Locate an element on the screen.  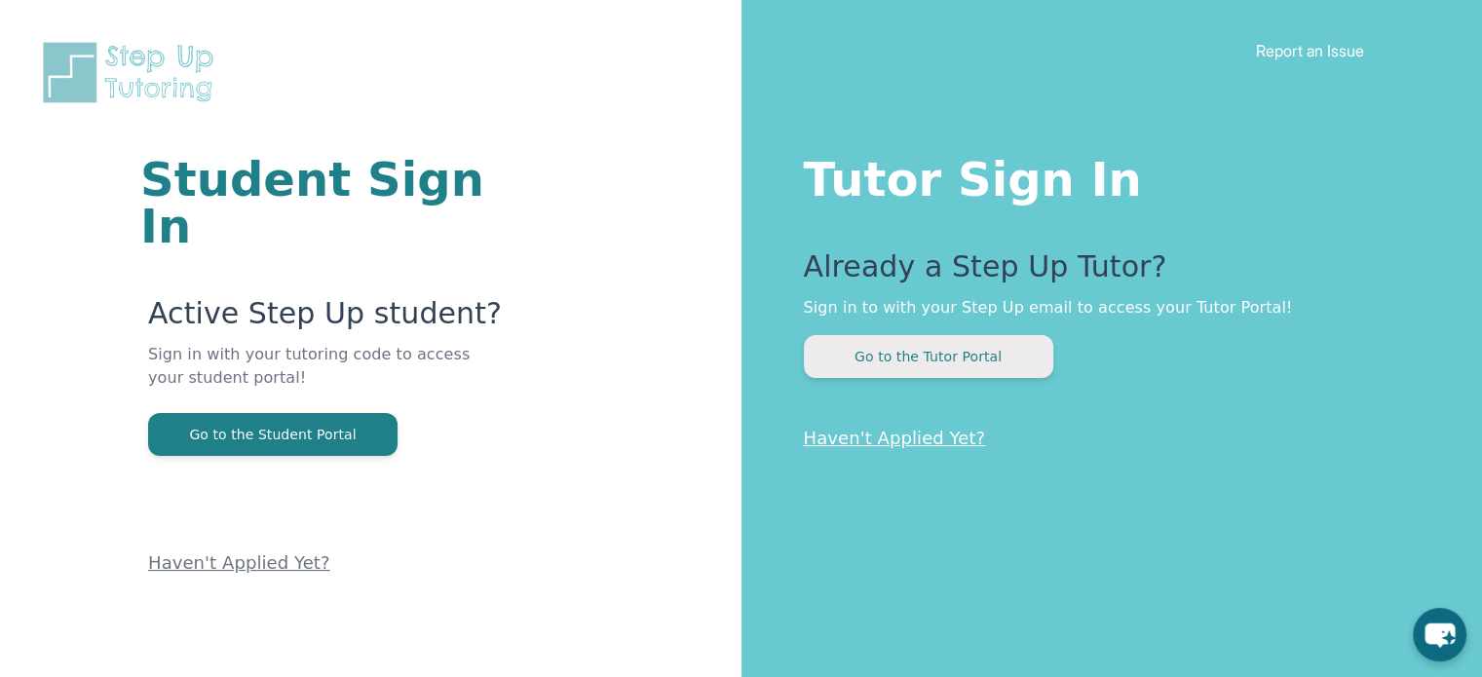
img: Step Up Tutoring horizontal logo is located at coordinates (132, 72).